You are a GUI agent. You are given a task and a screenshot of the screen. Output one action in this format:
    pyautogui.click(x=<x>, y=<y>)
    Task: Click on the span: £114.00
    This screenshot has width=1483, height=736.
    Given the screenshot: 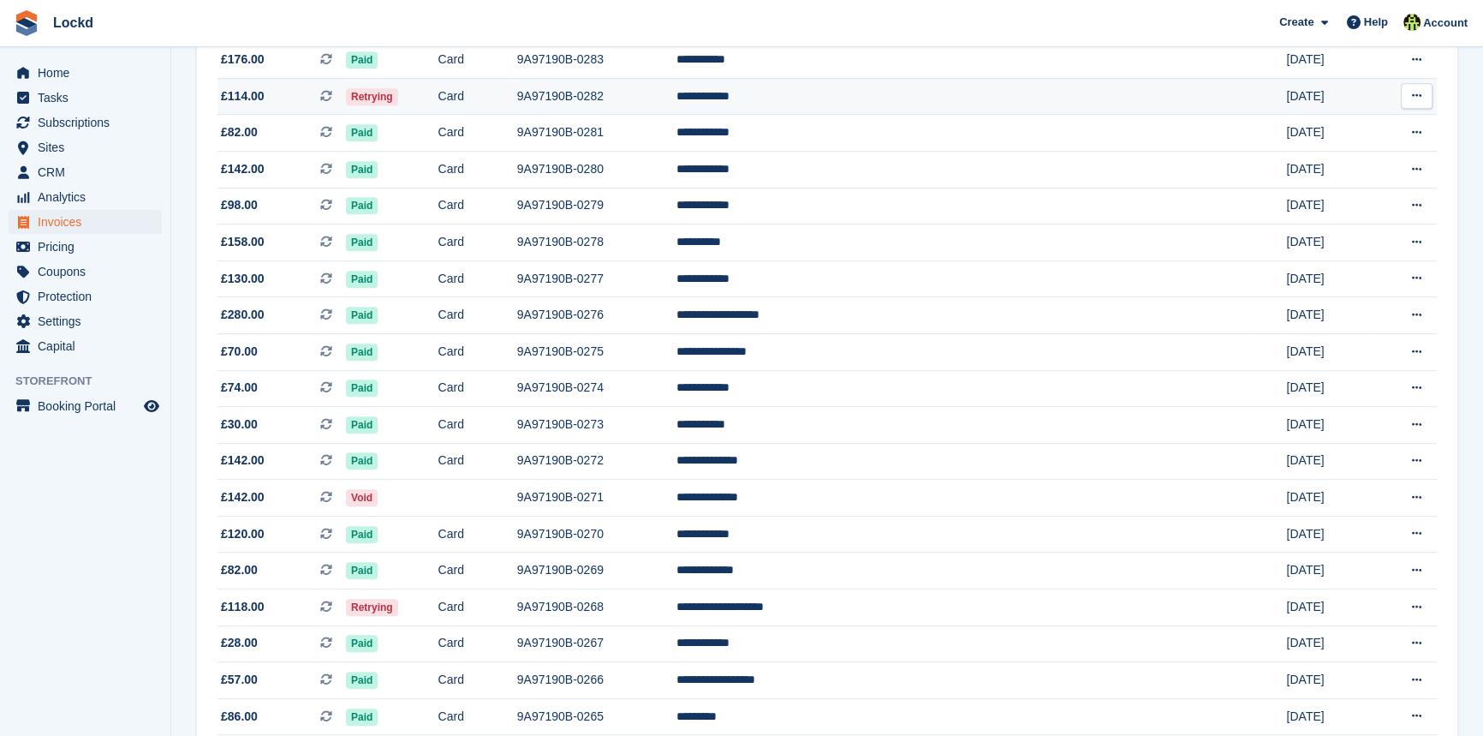 What is the action you would take?
    pyautogui.click(x=242, y=96)
    